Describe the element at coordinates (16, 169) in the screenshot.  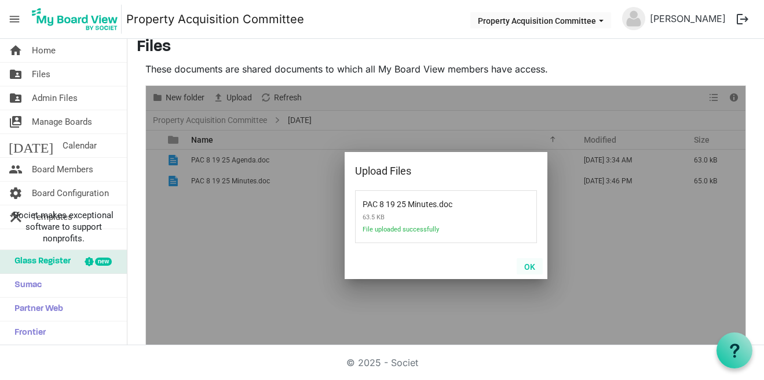
I see `span: people` at that location.